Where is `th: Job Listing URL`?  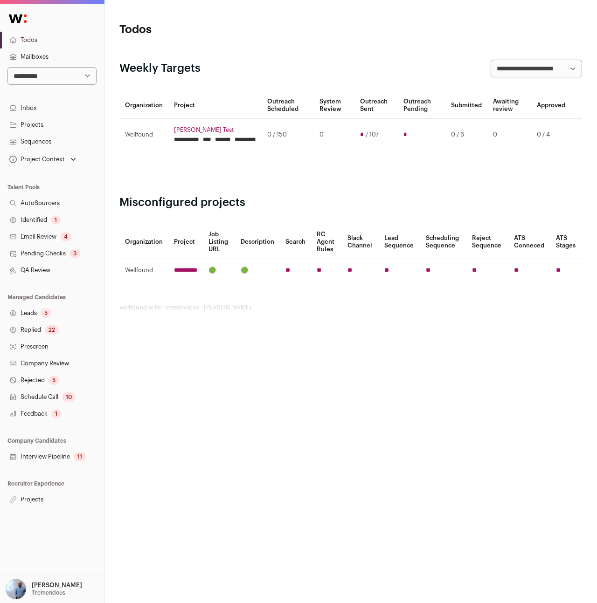 th: Job Listing URL is located at coordinates (219, 242).